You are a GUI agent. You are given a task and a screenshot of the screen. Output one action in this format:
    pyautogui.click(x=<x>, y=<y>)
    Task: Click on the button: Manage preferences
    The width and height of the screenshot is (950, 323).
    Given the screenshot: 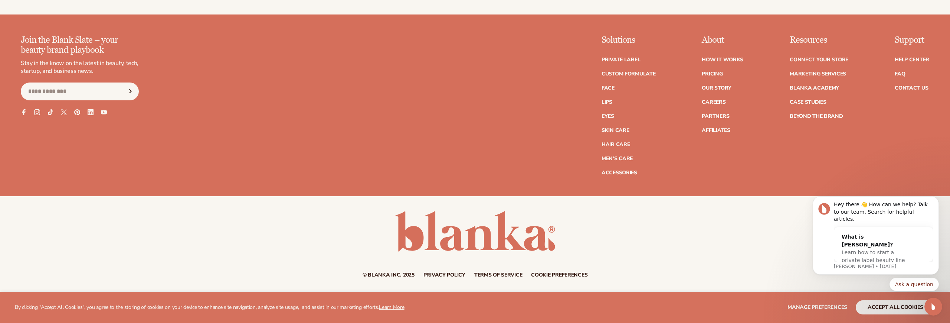 What is the action you would take?
    pyautogui.click(x=817, y=307)
    